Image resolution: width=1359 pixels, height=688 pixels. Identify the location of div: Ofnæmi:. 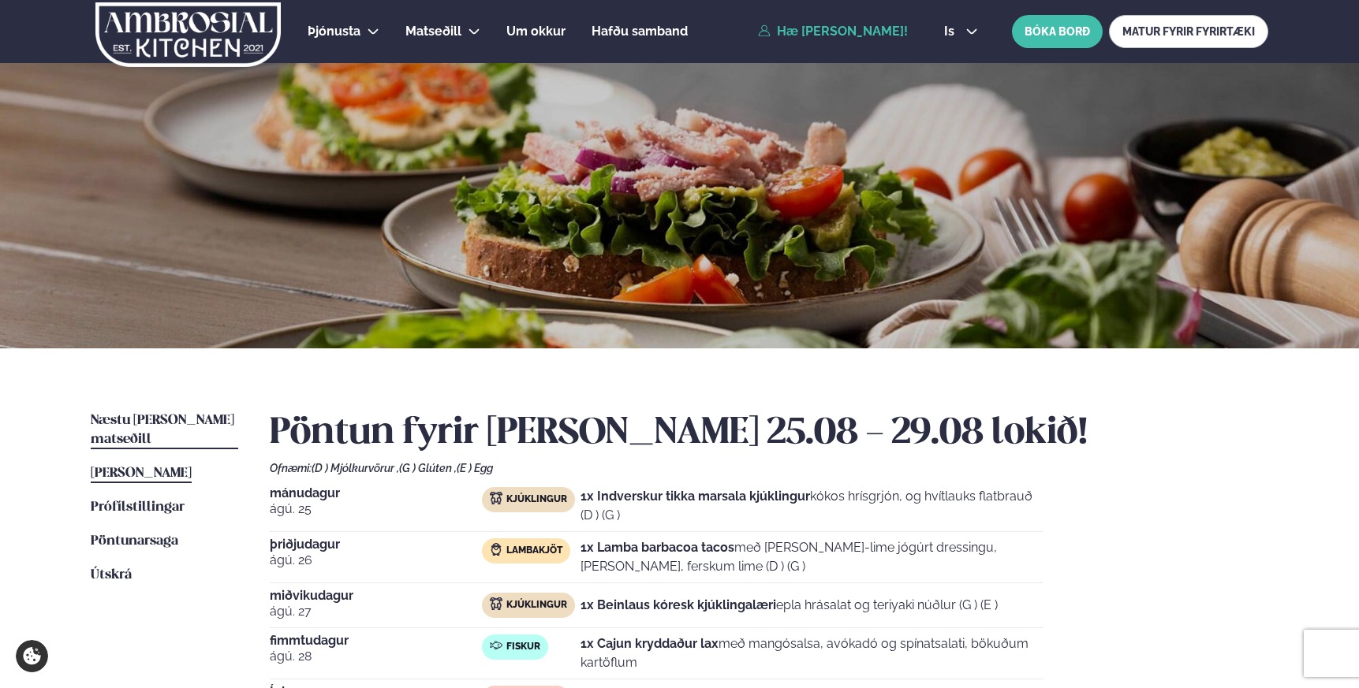
(769, 468).